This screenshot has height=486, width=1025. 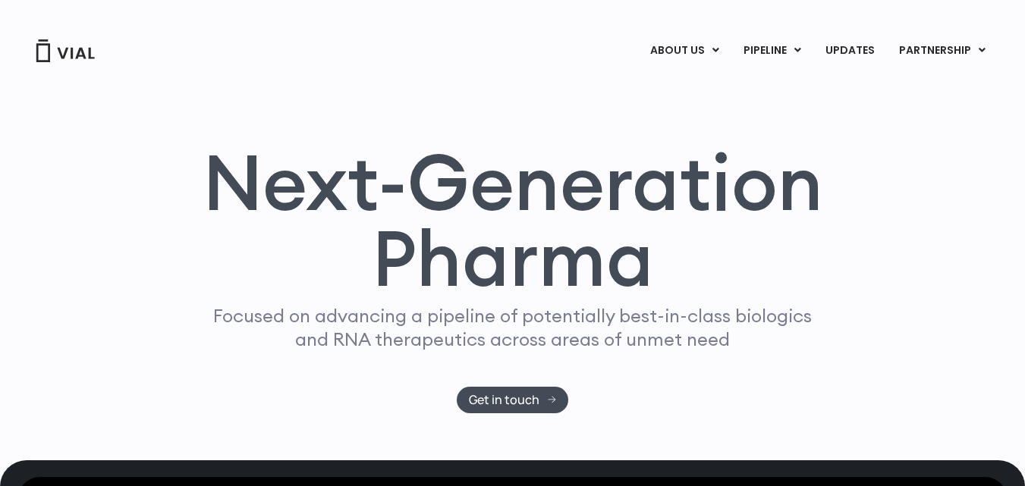 What do you see at coordinates (684, 51) in the screenshot?
I see `a: ABOUT USMenu Toggle` at bounding box center [684, 51].